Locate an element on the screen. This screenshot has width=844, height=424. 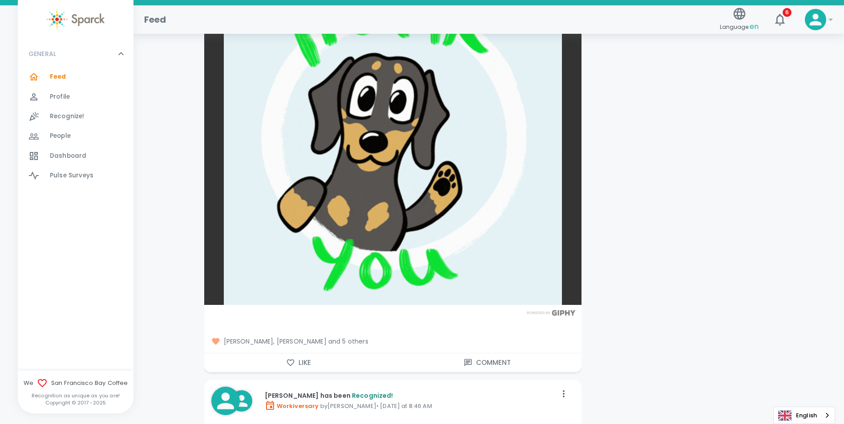
span: en is located at coordinates (754, 26).